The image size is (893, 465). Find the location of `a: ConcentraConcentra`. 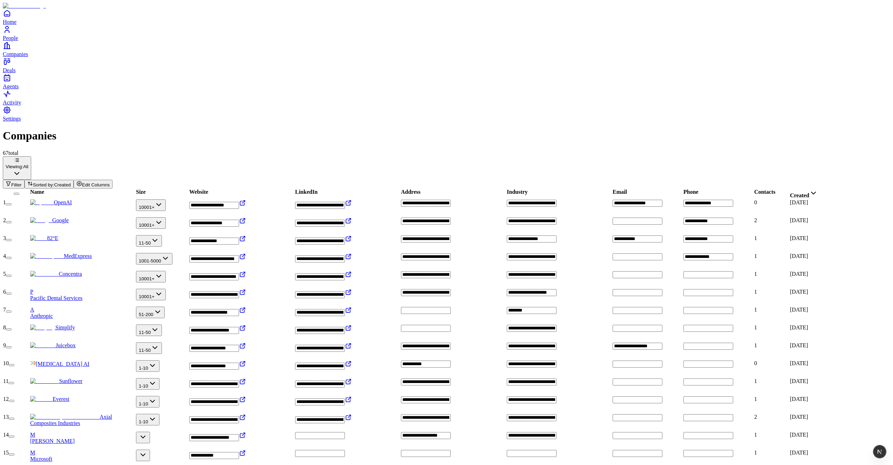

a: ConcentraConcentra is located at coordinates (83, 274).